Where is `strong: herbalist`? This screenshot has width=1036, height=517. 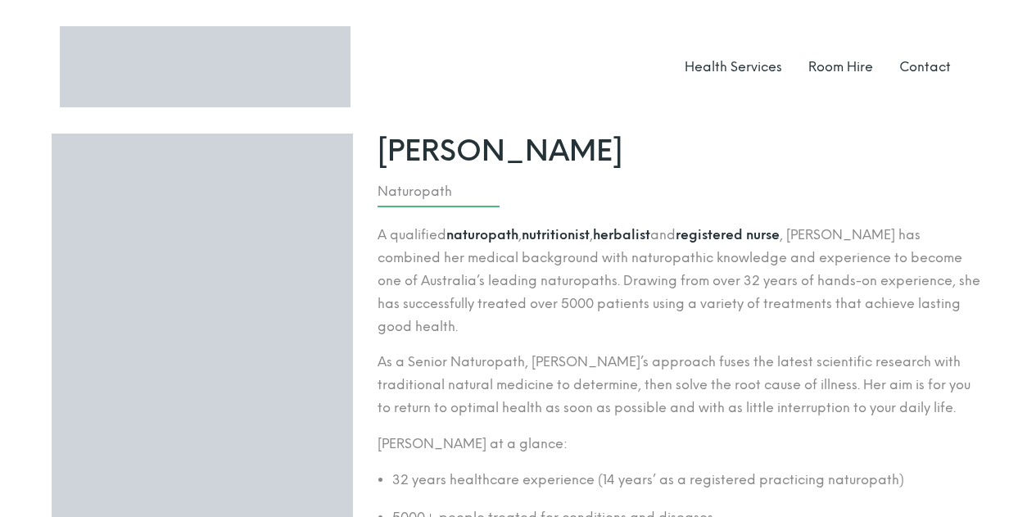 strong: herbalist is located at coordinates (621, 234).